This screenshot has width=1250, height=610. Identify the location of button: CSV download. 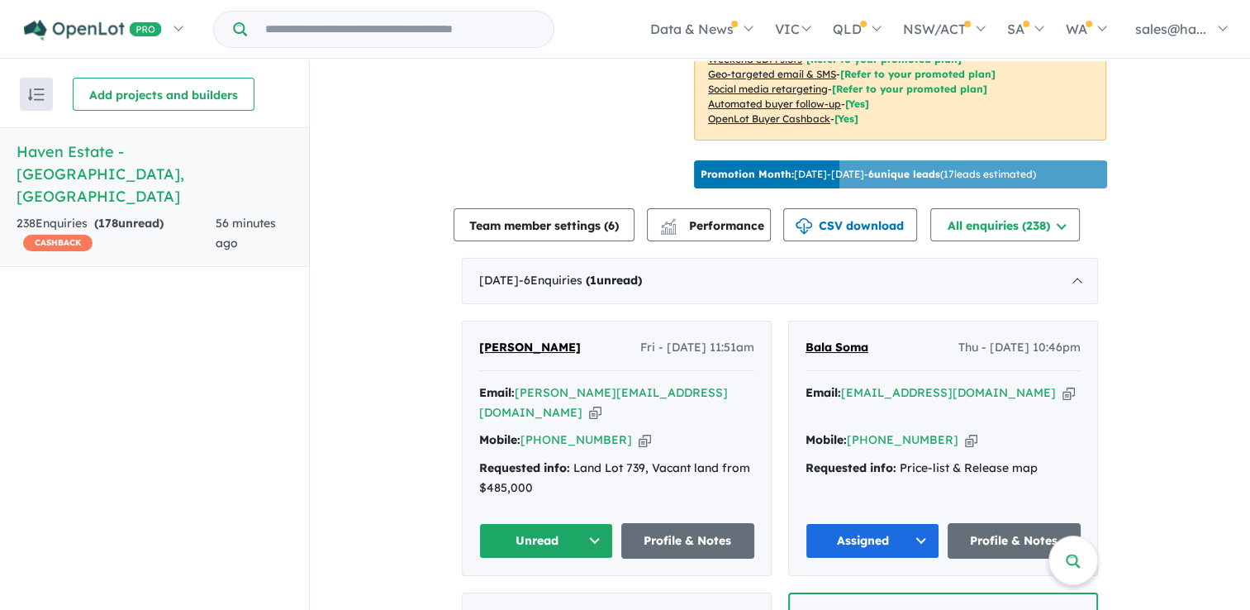
(850, 225).